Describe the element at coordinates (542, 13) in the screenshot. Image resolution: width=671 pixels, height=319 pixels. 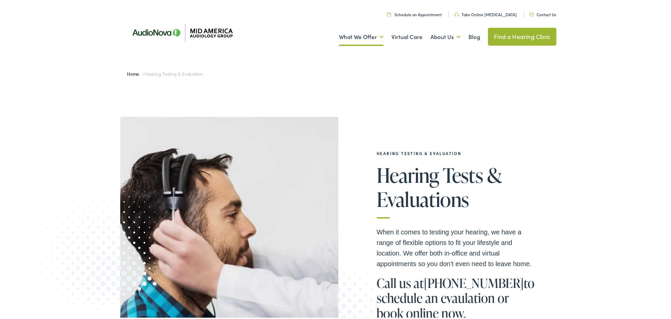
I see `a: Contact Us` at that location.